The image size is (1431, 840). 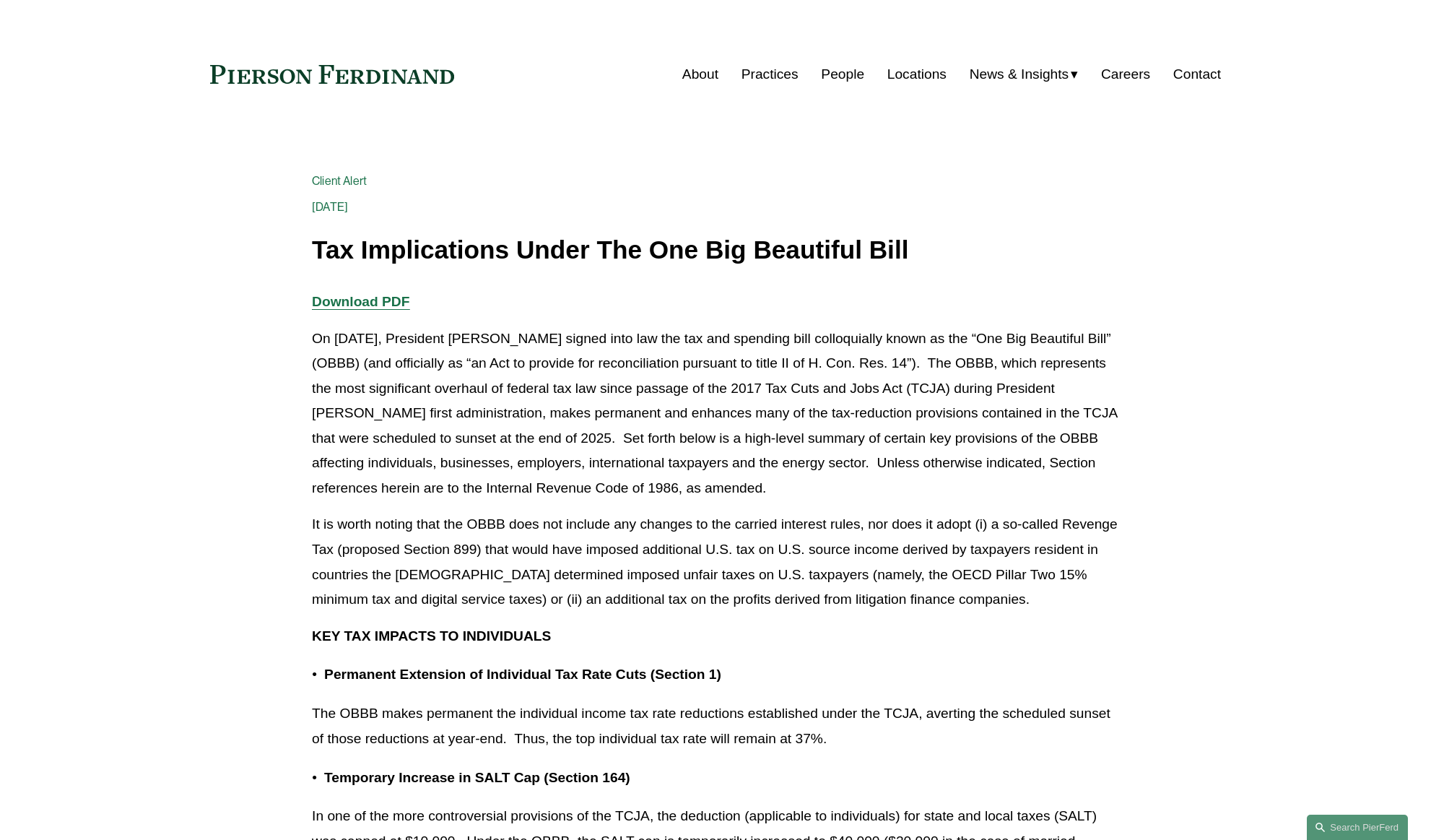 What do you see at coordinates (700, 74) in the screenshot?
I see `a: About` at bounding box center [700, 74].